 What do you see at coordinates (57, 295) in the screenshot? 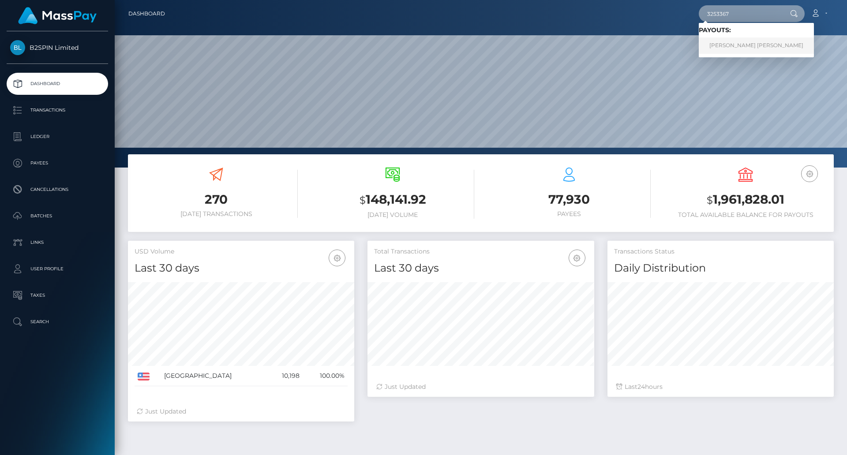
I see `a: Taxes` at bounding box center [57, 295].